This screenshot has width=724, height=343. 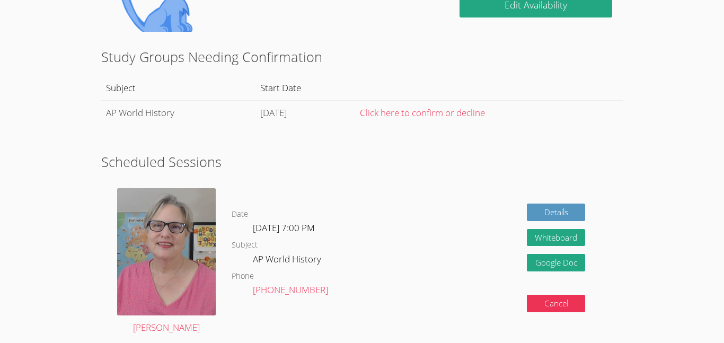 I want to click on a: Details, so click(x=556, y=212).